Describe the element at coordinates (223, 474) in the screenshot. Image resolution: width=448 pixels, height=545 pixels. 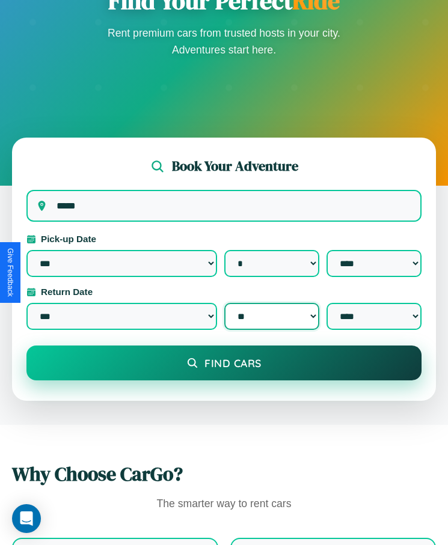
I see `h2: Why Choose CarGo?` at that location.